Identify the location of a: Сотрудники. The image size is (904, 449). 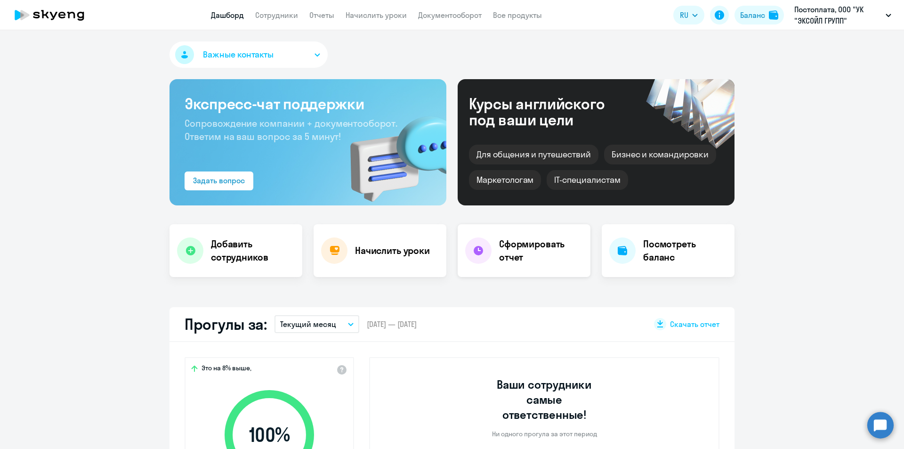
(277, 15).